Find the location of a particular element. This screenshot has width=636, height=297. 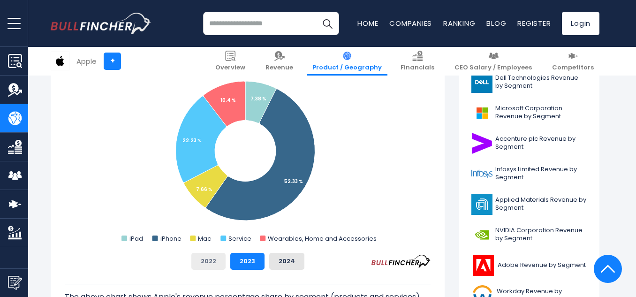

a: Blog is located at coordinates (496, 23).